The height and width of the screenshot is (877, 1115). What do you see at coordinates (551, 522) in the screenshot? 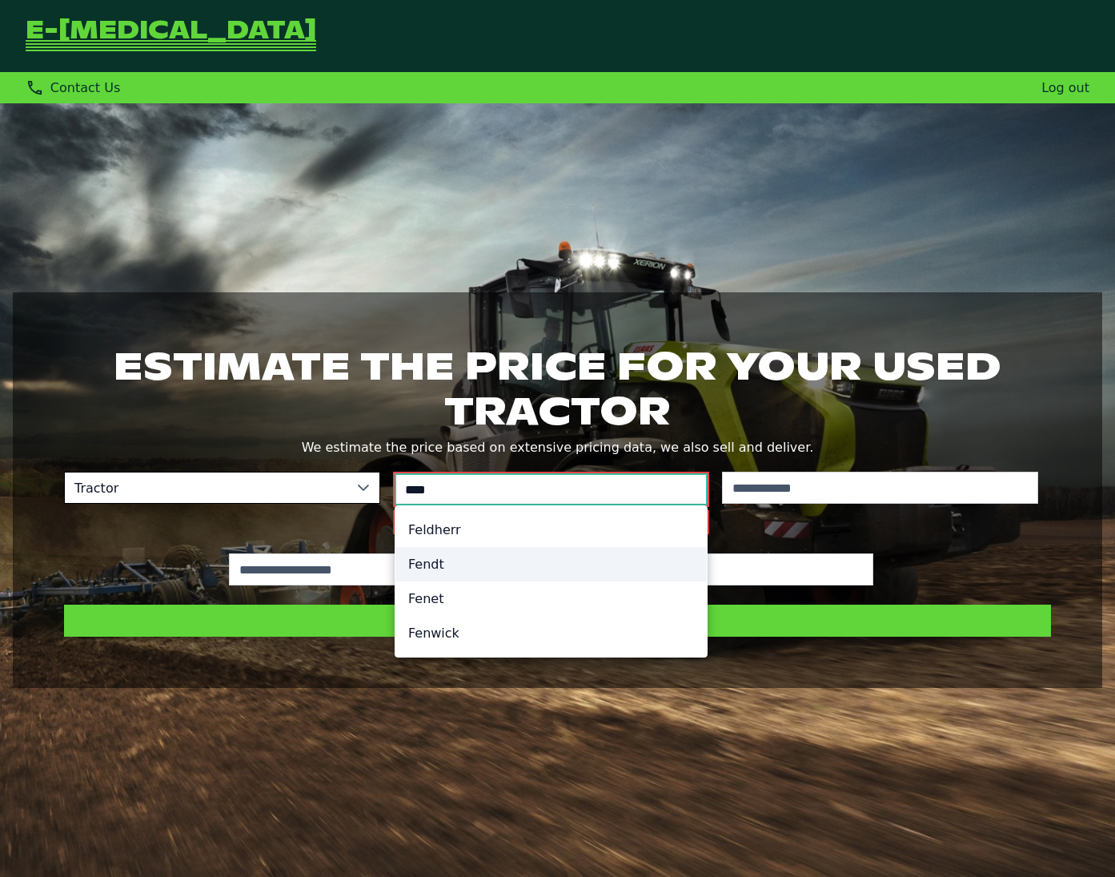
I see `small: Please select a brand from the suggestions` at bounding box center [551, 522].